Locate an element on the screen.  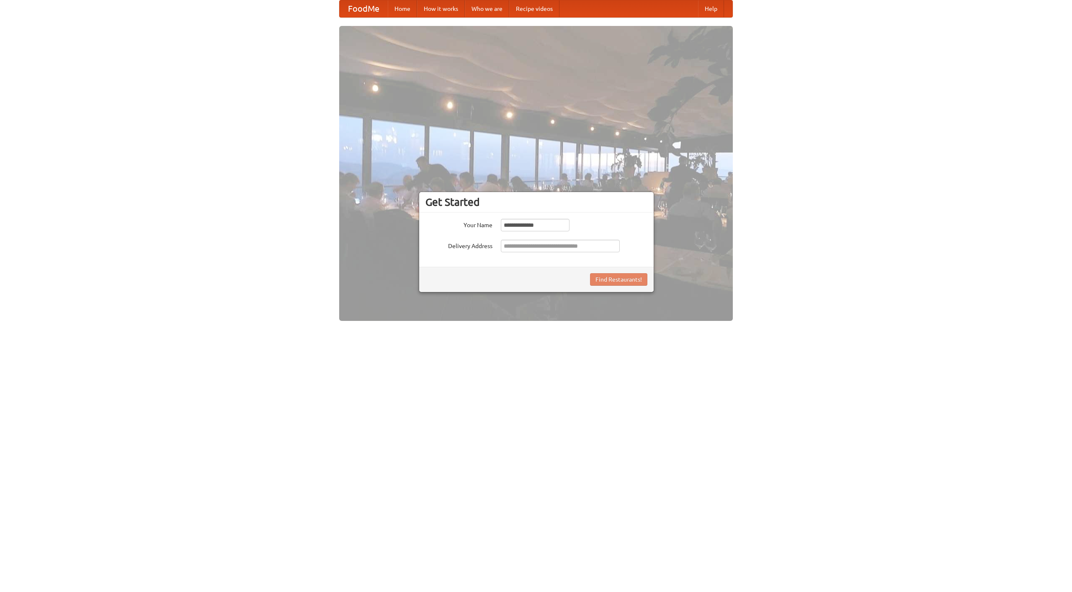
a: Home is located at coordinates (402, 9).